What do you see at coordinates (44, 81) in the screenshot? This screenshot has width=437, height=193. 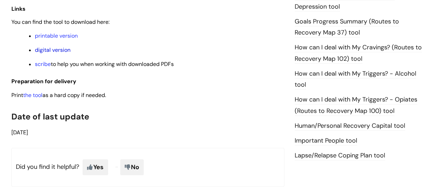 I see `span: Preparation for delivery` at bounding box center [44, 81].